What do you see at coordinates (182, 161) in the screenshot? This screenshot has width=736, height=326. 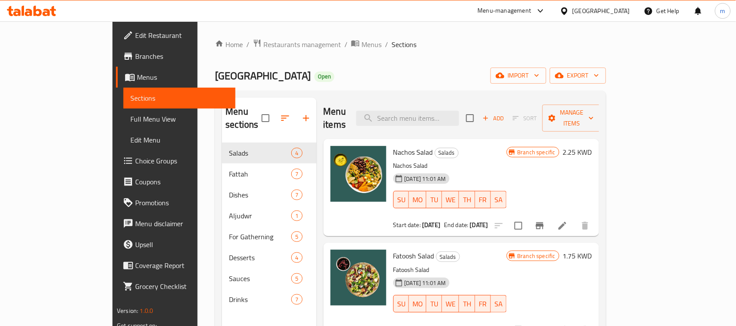 I see `span: Choice Groups` at bounding box center [182, 161].